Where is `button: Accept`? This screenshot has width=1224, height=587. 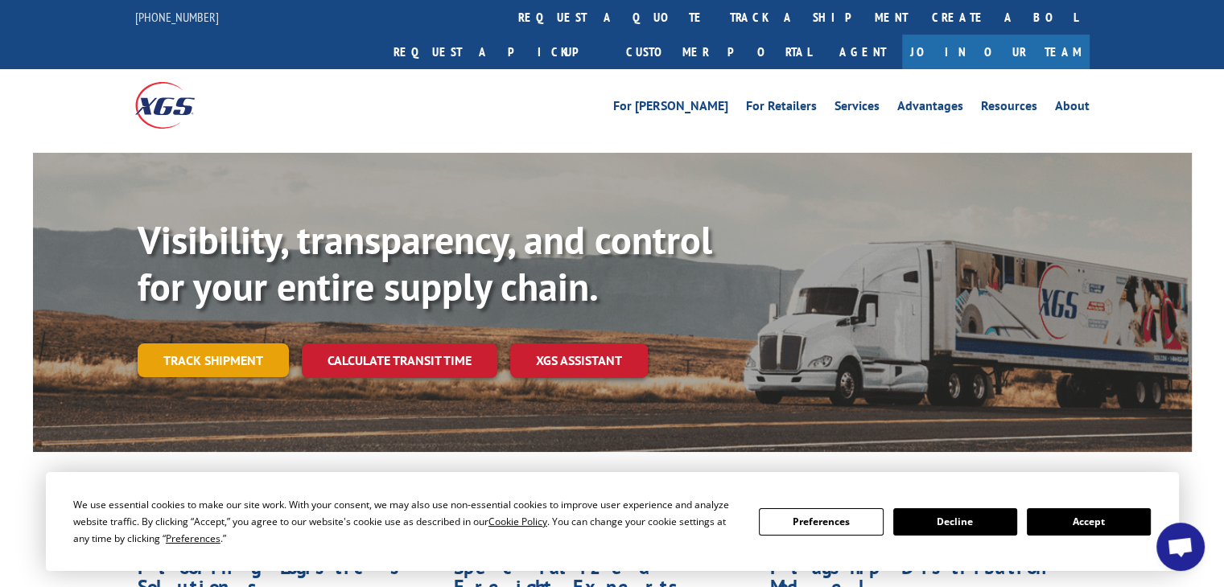
button: Accept is located at coordinates (1089, 522).